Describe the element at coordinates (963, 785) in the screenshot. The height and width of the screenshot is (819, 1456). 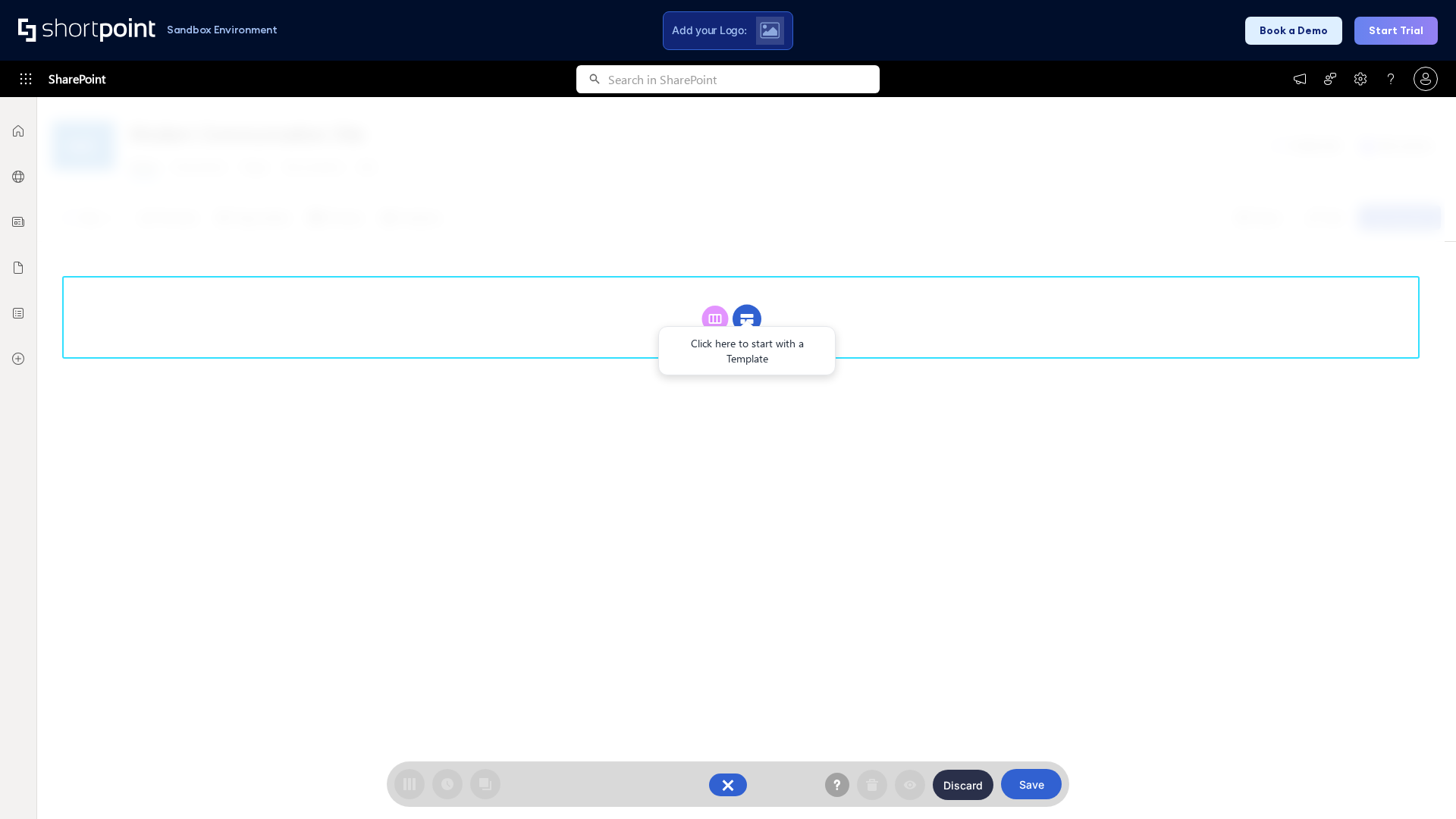
I see `button: Discard` at that location.